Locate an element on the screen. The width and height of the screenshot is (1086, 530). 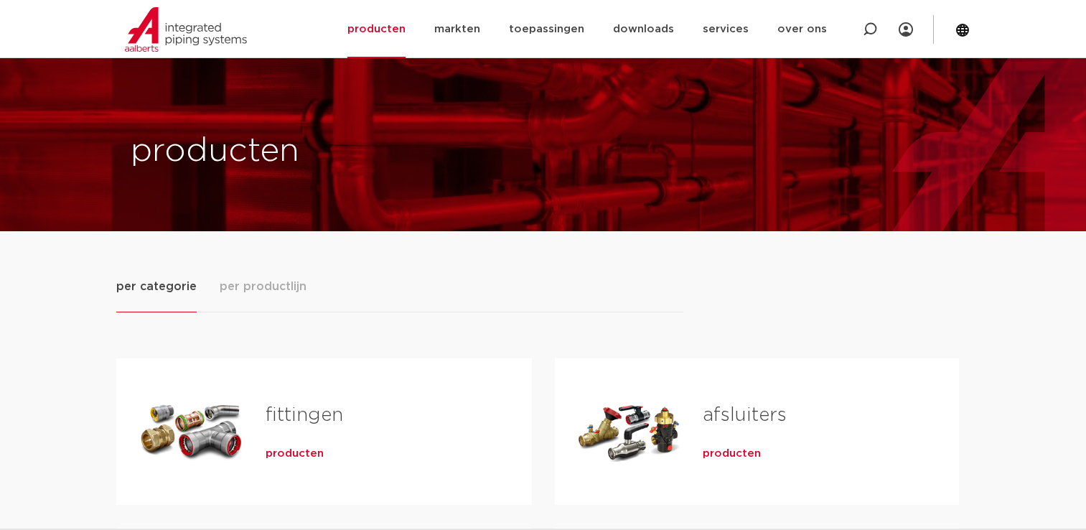
h1: producten is located at coordinates (333, 152).